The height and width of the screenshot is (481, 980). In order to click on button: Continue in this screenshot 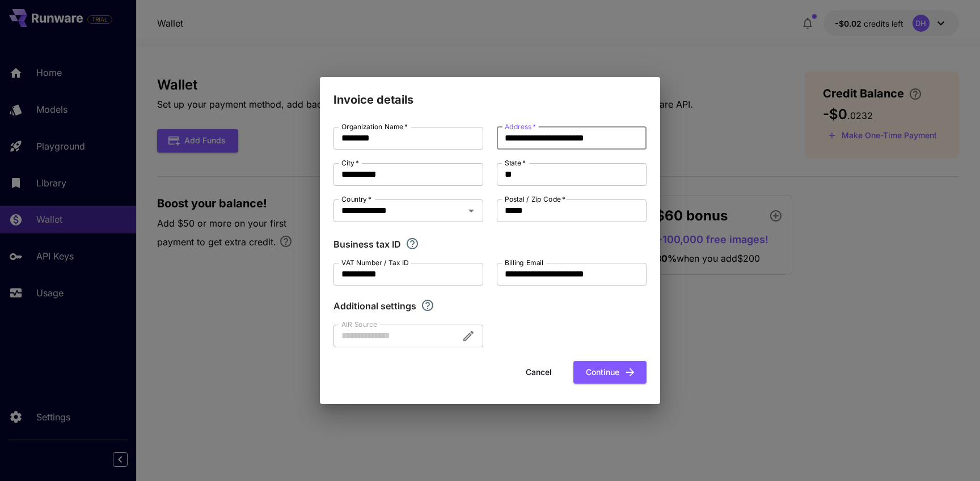, I will do `click(609, 372)`.